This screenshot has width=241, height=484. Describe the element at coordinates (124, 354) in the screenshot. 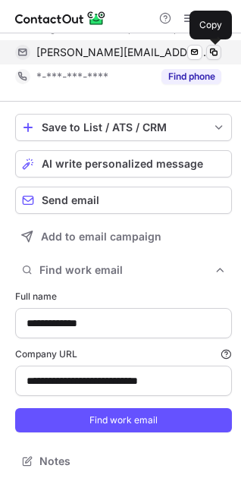

I see `label: Company URL` at that location.